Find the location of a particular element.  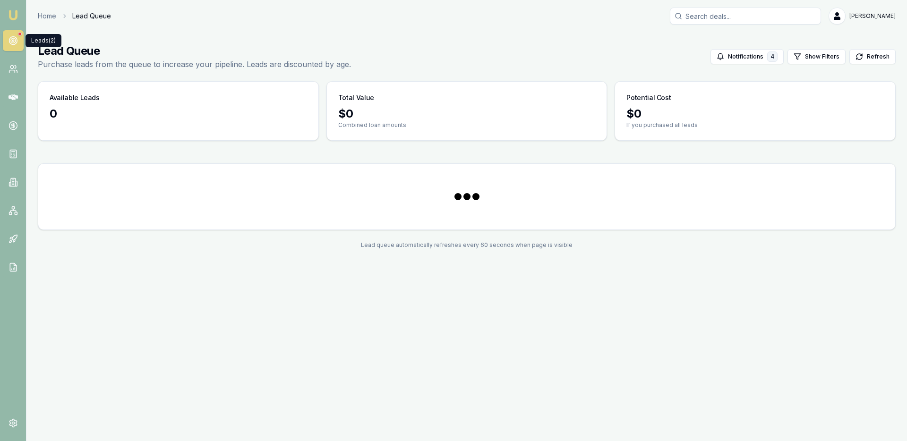

nav: breadcrumb is located at coordinates (74, 16).